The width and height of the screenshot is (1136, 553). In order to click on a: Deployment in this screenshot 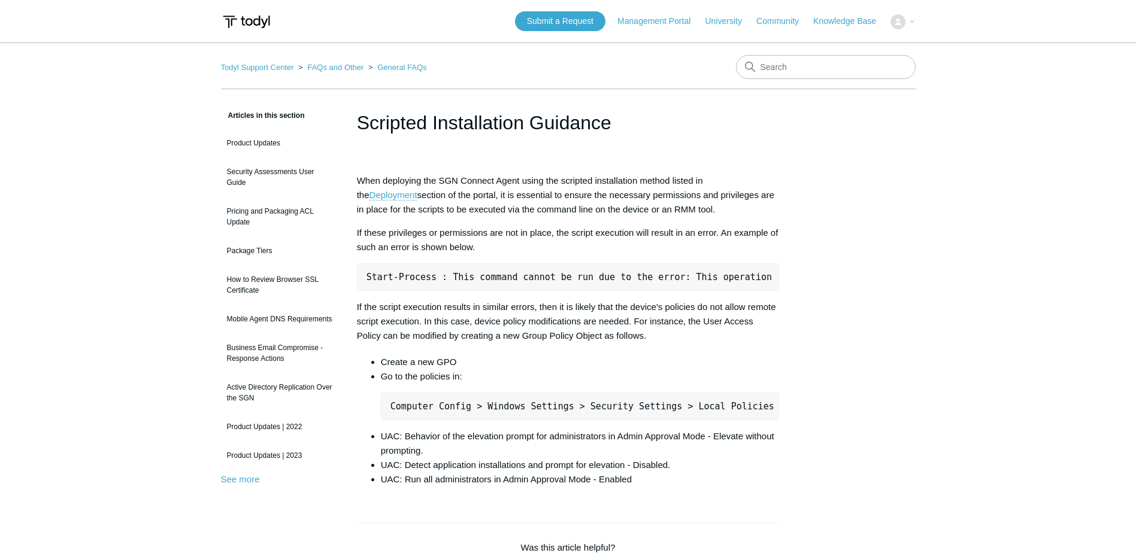, I will do `click(394, 195)`.